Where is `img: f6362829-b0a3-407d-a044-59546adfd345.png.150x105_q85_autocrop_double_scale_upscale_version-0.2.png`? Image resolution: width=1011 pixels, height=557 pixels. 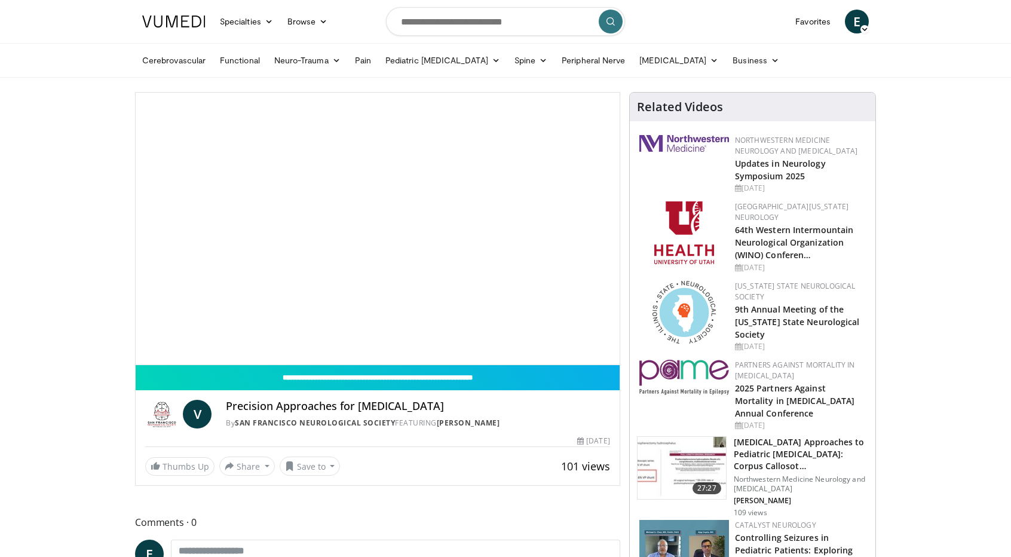
img: f6362829-b0a3-407d-a044-59546adfd345.png.150x105_q85_autocrop_double_scale_upscale_version-0.2.png is located at coordinates (684, 232).